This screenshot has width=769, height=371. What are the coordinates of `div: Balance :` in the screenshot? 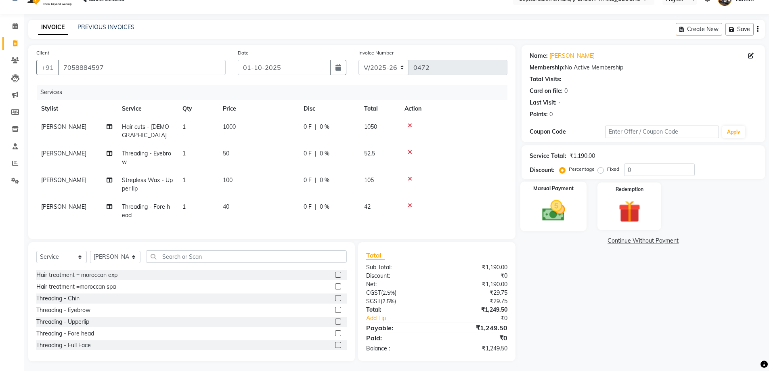 It's located at (398, 348).